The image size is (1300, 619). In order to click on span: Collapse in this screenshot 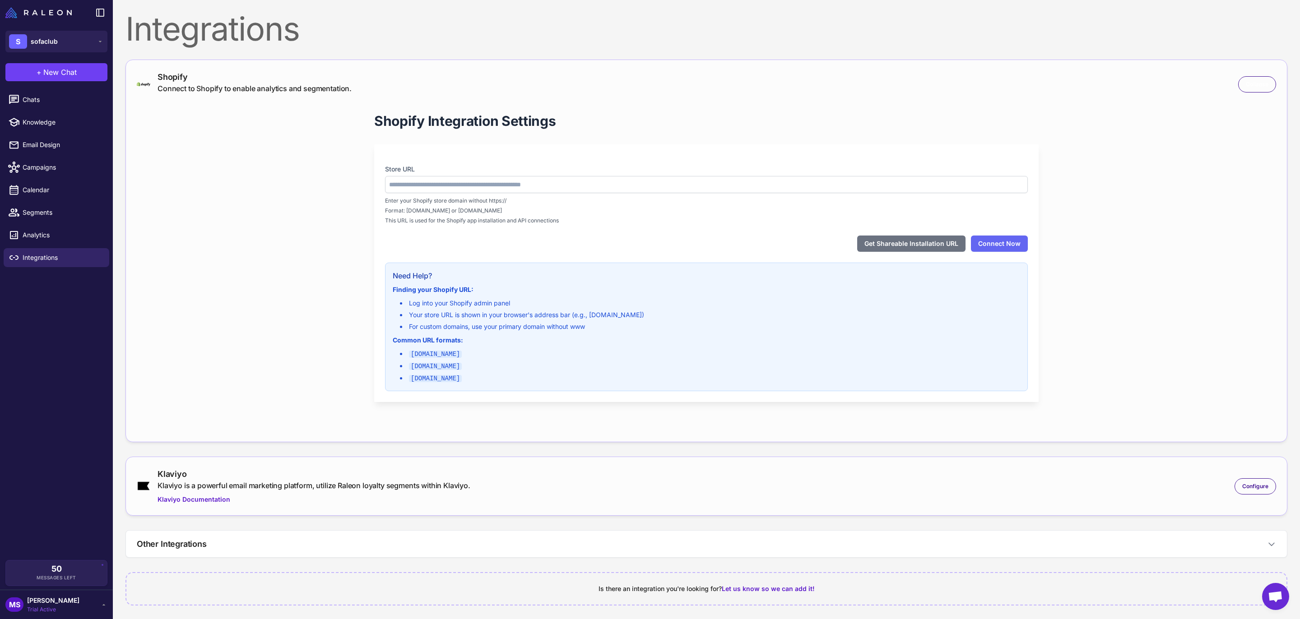, I will do `click(1257, 84)`.